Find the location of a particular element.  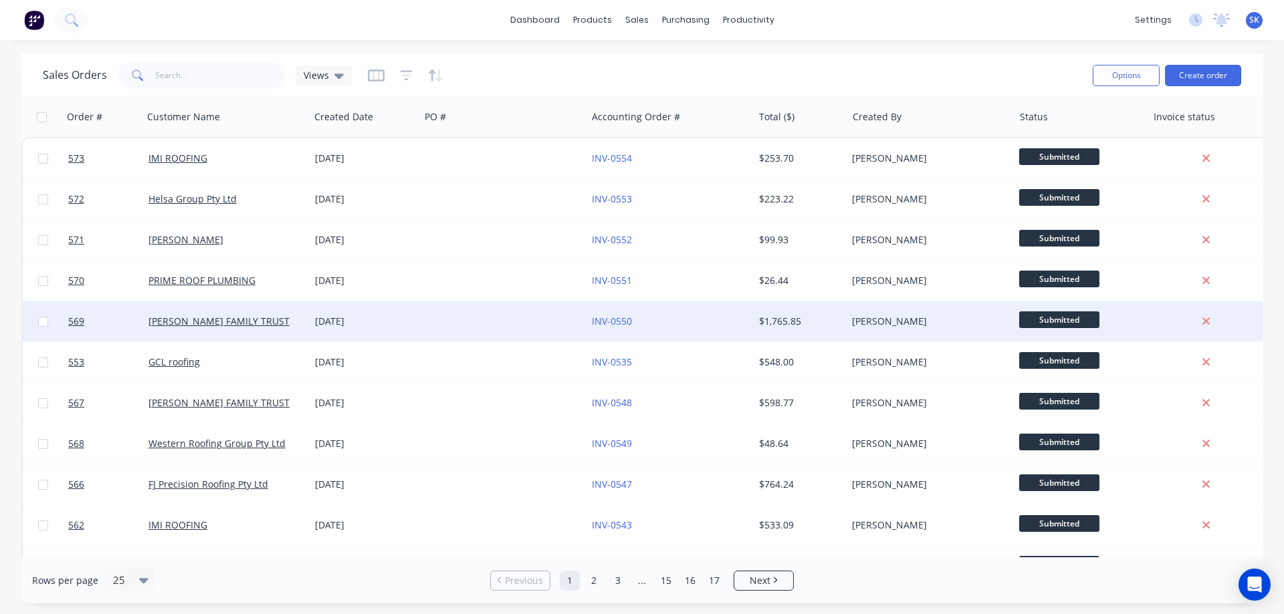

a: FJ Precision Roofing Pty Ltd is located at coordinates (208, 484).